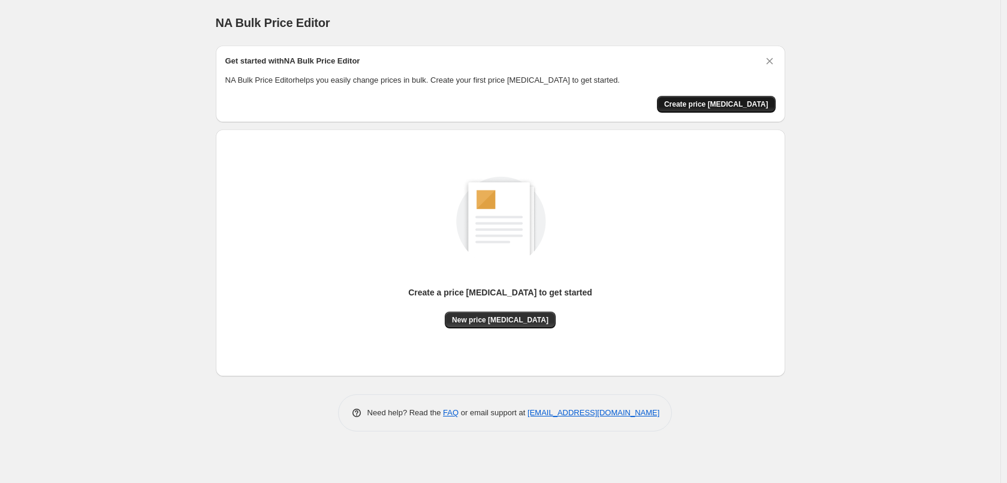 The height and width of the screenshot is (483, 1007). What do you see at coordinates (500, 80) in the screenshot?
I see `p: NA Bulk Price Editor helps you easily change prices in bulk. Create your first price [MEDICAL_DAT...` at bounding box center [500, 80].